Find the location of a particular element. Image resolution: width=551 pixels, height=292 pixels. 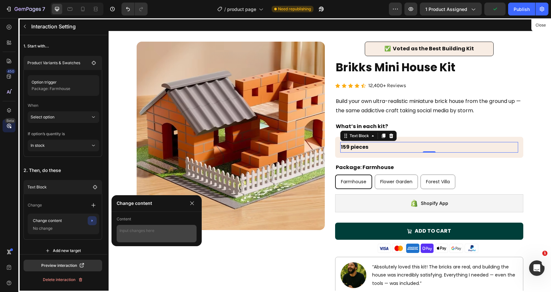

p: Select option is located at coordinates (61, 117).